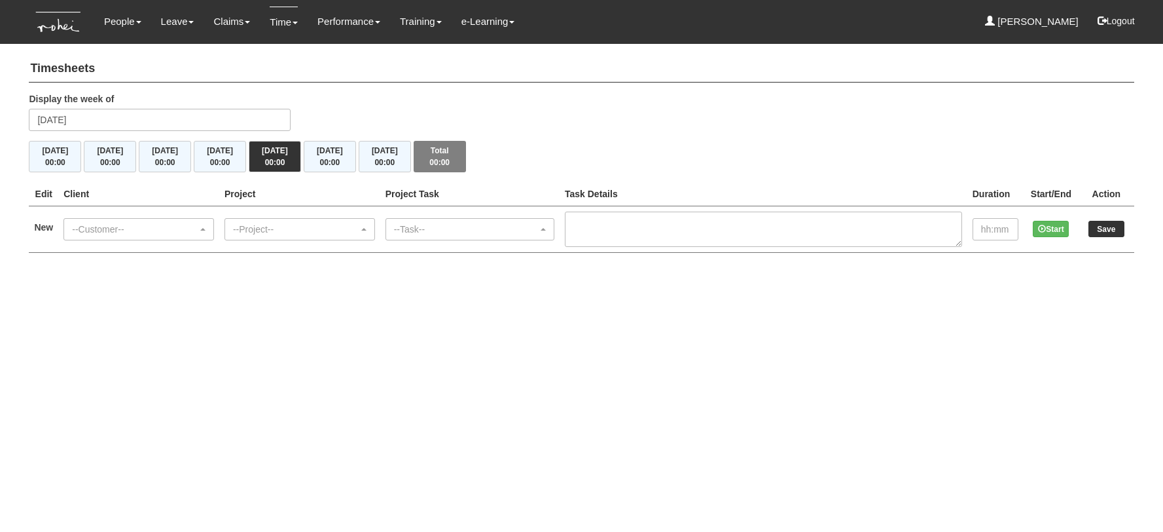 The image size is (1163, 532). Describe the element at coordinates (763, 194) in the screenshot. I see `th: Task Details` at that location.